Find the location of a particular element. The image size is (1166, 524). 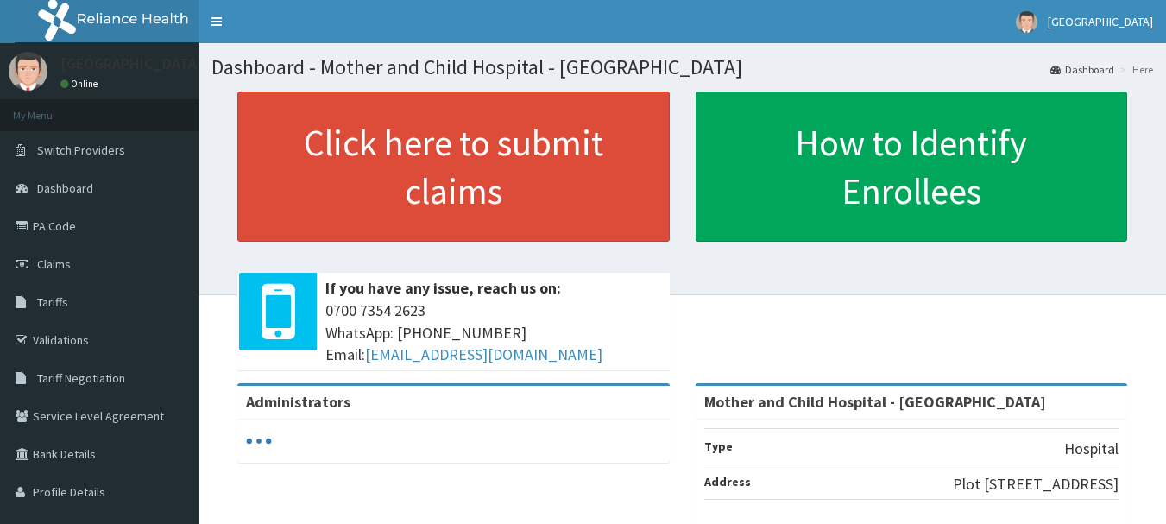

b: If you have any issue, reach us on: is located at coordinates (443, 287).